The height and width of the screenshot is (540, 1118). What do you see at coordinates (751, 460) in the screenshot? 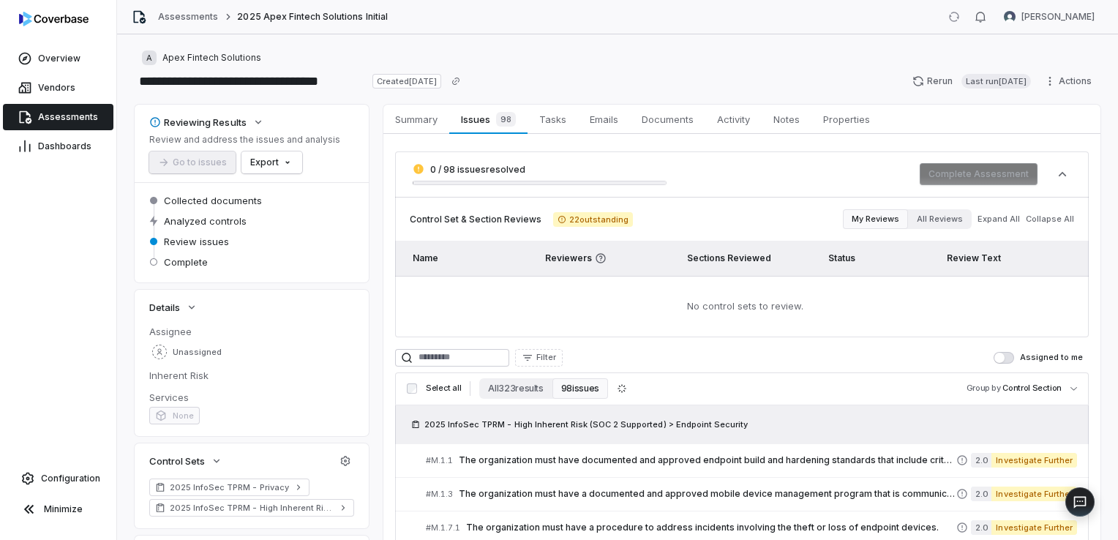
I see `a: #M.1.1The organization must have documented and approved endpoint build and hardening standards t...` at bounding box center [751, 460].